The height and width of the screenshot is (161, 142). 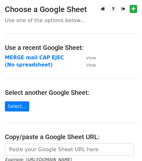 What do you see at coordinates (71, 20) in the screenshot?
I see `p: Use one of the options below...` at bounding box center [71, 20].